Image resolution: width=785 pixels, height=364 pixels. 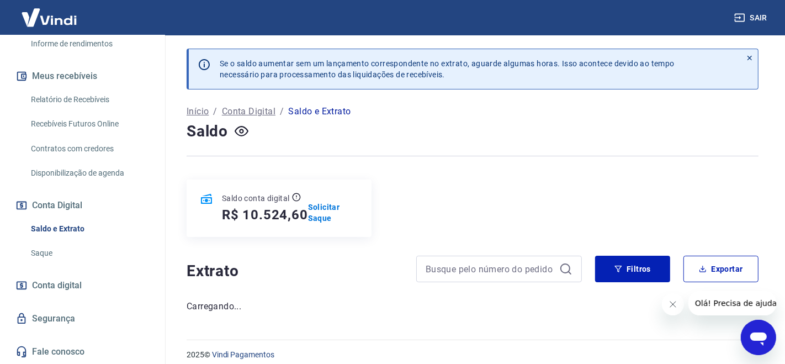 I want to click on h5: R$ 10.524,60, so click(x=265, y=215).